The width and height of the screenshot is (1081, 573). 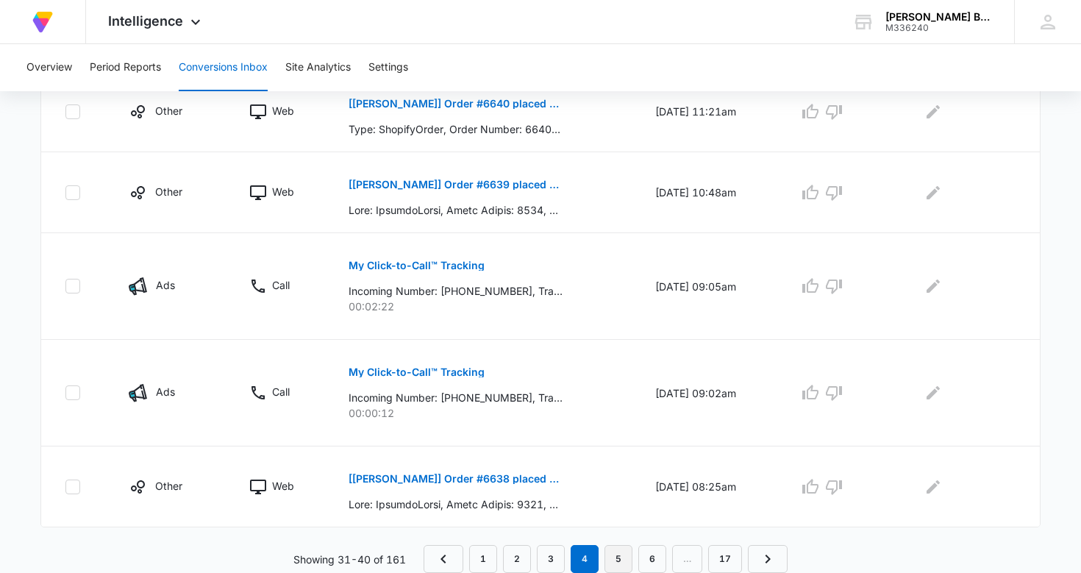 I want to click on button: Period Reports, so click(x=125, y=68).